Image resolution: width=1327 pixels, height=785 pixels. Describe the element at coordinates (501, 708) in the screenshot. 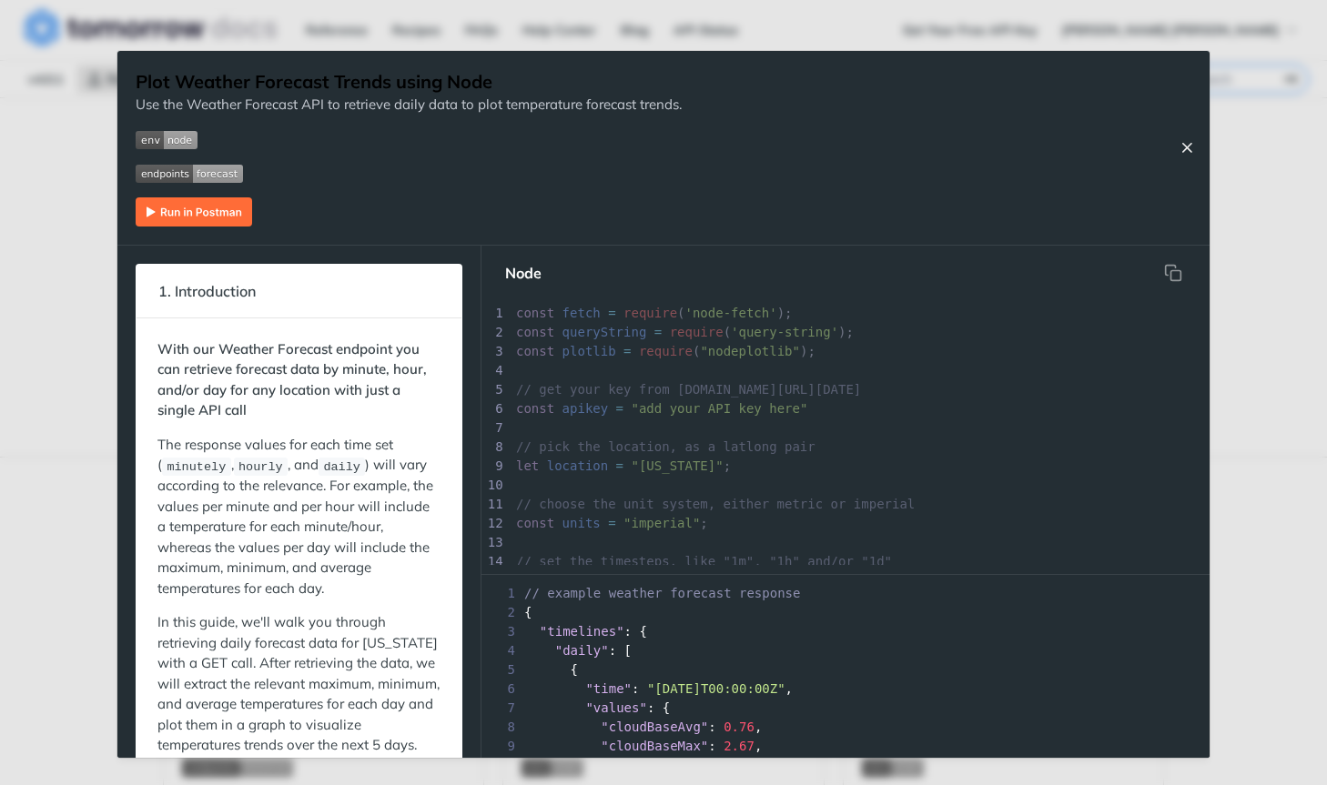

I see `span: 7` at that location.